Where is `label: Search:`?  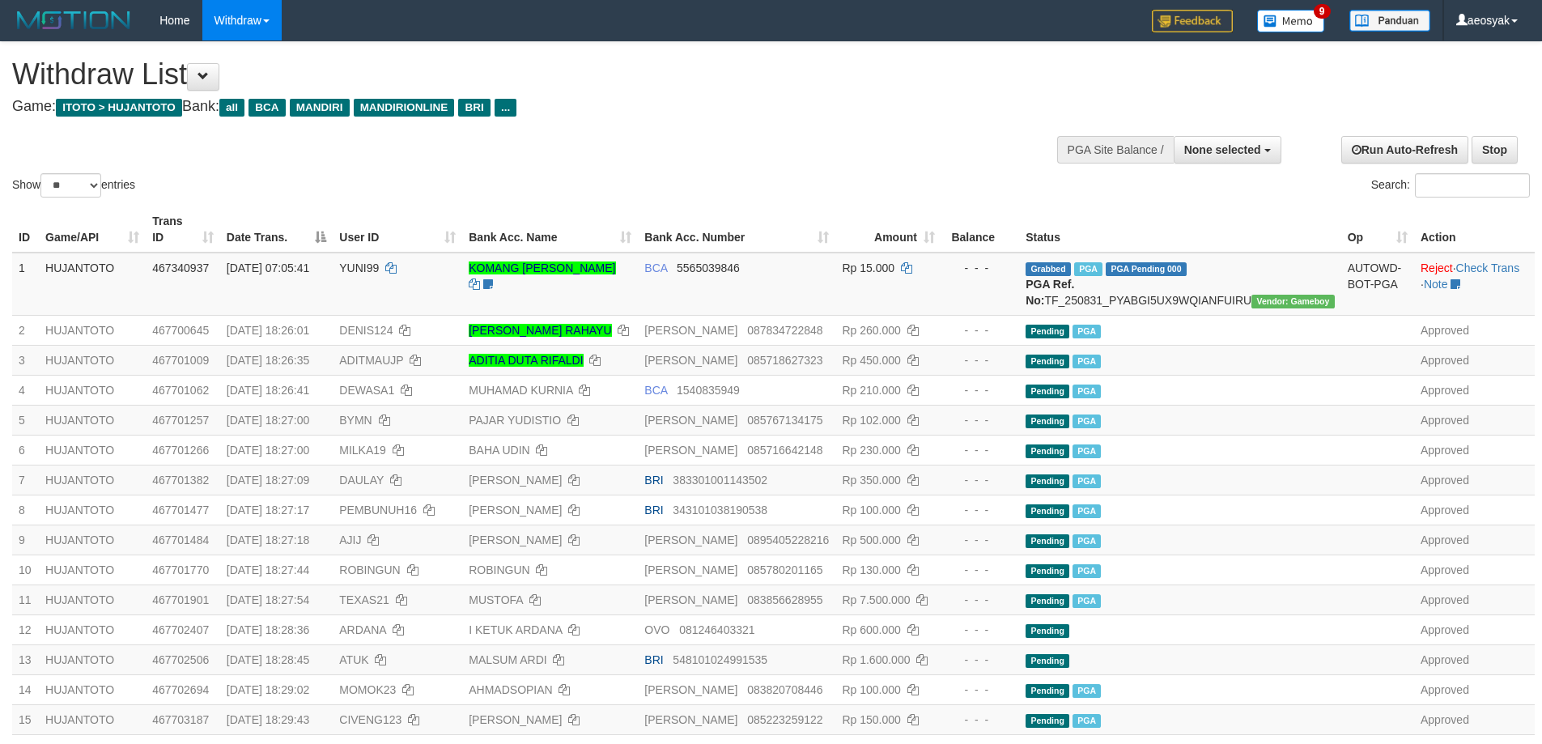 label: Search: is located at coordinates (1450, 185).